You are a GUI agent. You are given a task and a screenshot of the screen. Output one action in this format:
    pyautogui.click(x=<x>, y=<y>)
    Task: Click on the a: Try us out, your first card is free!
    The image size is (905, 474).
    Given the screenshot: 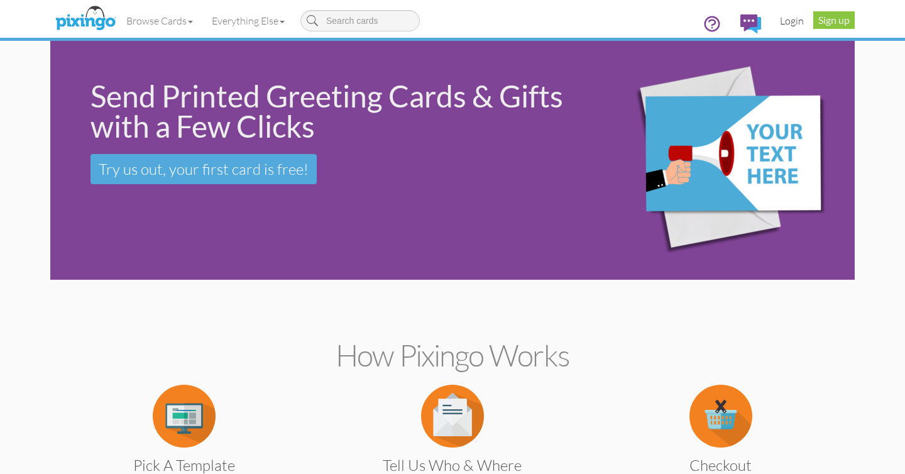 What is the action you would take?
    pyautogui.click(x=204, y=169)
    